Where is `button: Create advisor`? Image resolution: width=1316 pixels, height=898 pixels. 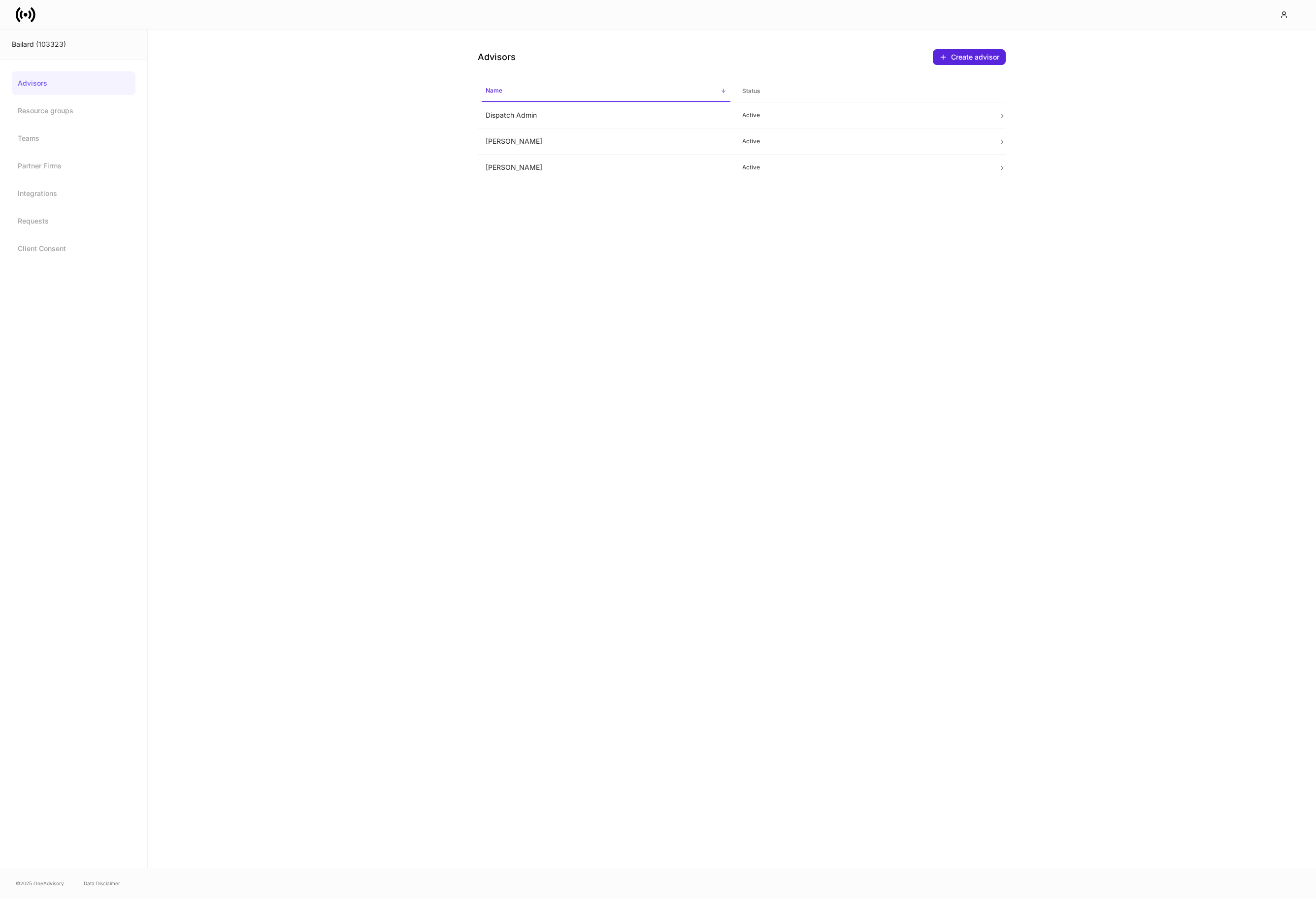 button: Create advisor is located at coordinates (969, 57).